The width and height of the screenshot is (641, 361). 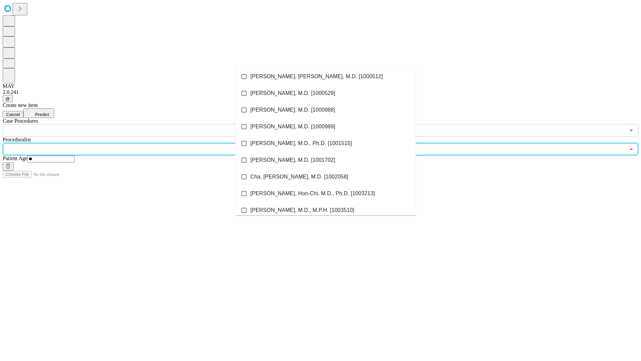 I want to click on div: MAY, so click(x=320, y=86).